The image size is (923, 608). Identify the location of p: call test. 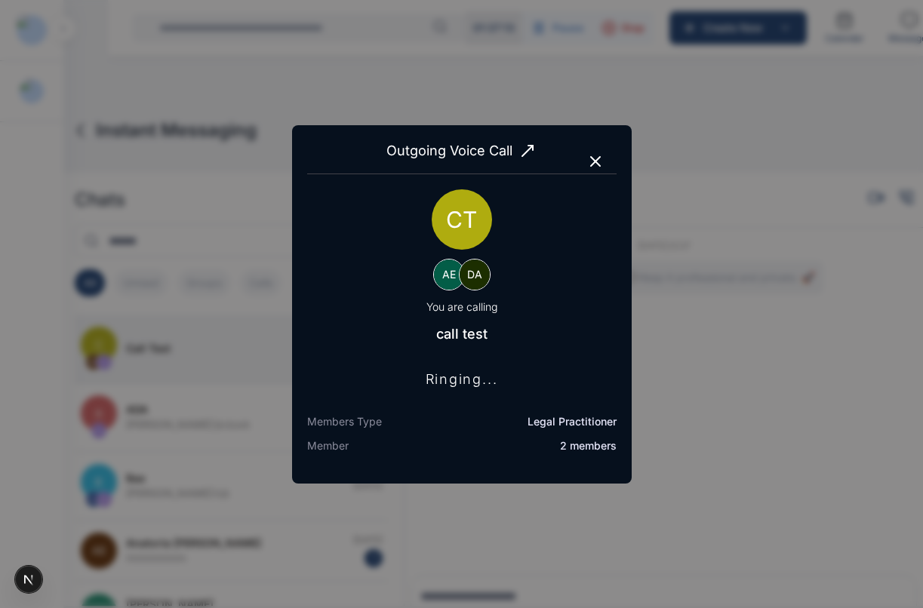
(462, 334).